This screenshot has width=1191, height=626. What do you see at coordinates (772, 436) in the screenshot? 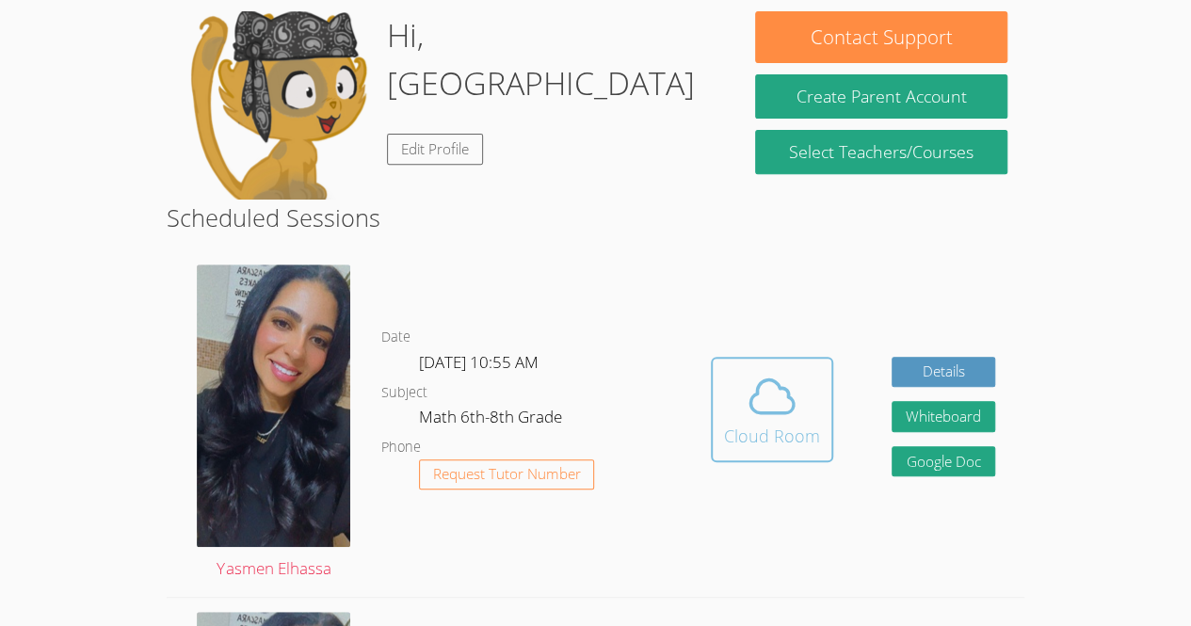
I see `div: Cloud Room` at bounding box center [772, 436].